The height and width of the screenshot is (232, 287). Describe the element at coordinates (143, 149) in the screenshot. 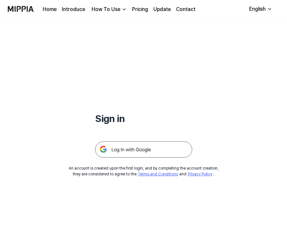

I see `img: 구글 로그인 버튼` at that location.